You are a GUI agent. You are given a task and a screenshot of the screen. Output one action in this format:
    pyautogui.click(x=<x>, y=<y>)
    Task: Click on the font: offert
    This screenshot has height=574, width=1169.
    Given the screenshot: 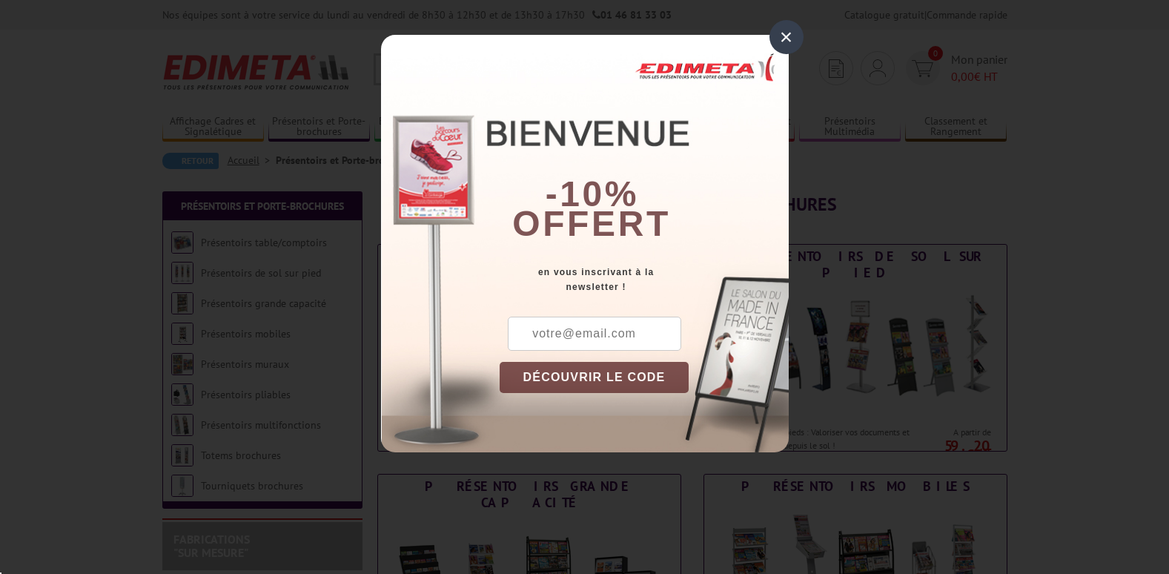 What is the action you would take?
    pyautogui.click(x=592, y=223)
    